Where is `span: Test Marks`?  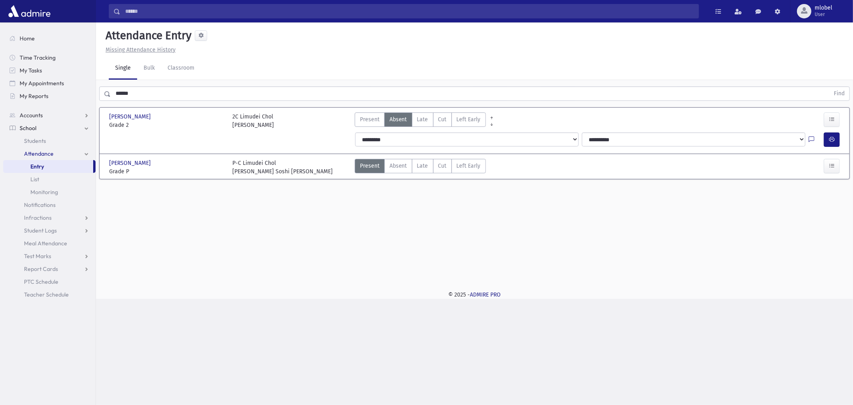
span: Test Marks is located at coordinates (38, 256).